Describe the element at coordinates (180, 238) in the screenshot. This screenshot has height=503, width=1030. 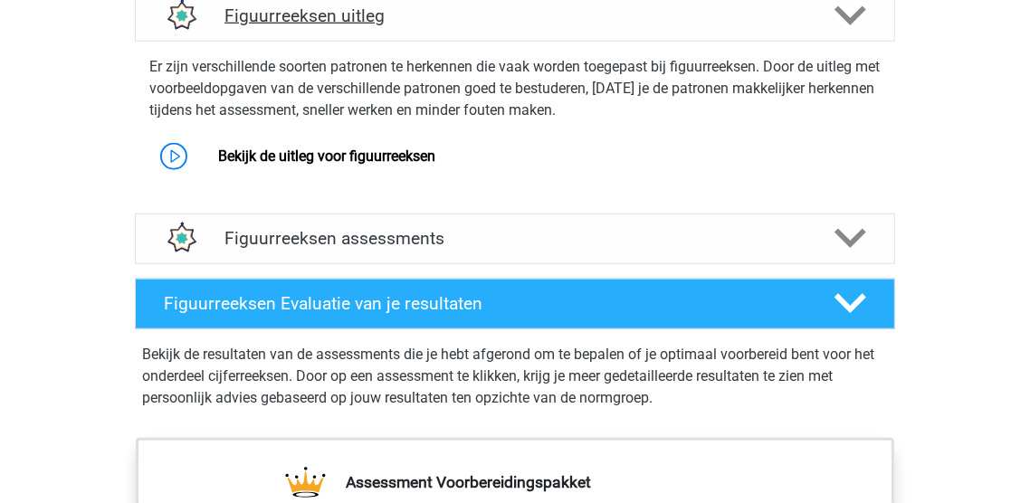
I see `img: figuurreeksen assessments` at that location.